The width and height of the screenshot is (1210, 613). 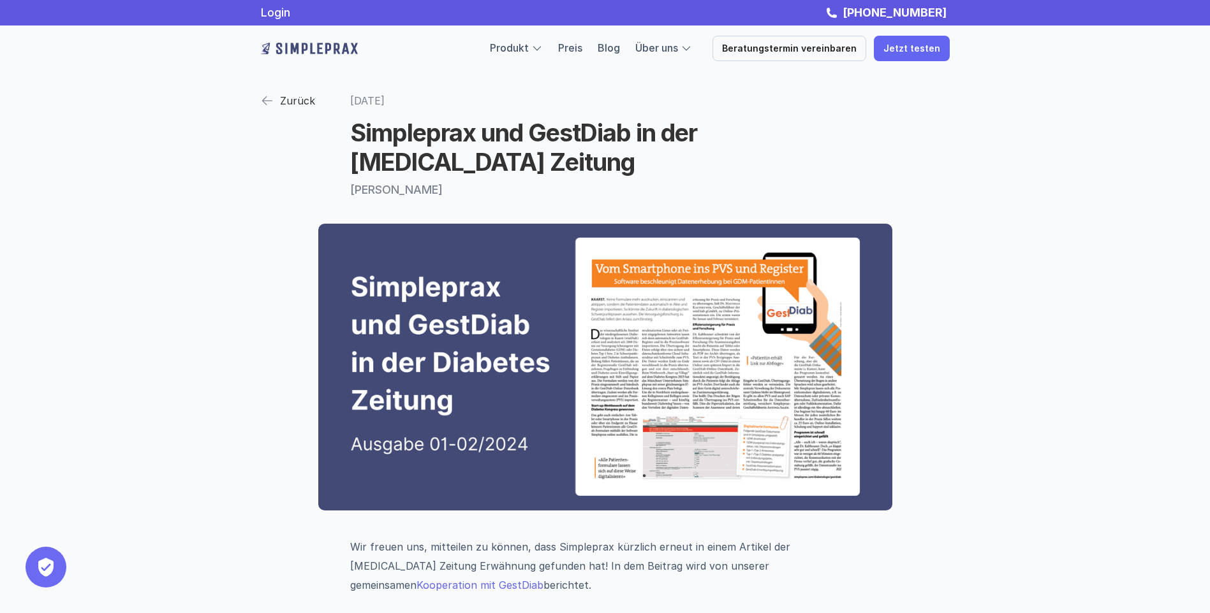 I want to click on a: Jetzt testen, so click(x=911, y=48).